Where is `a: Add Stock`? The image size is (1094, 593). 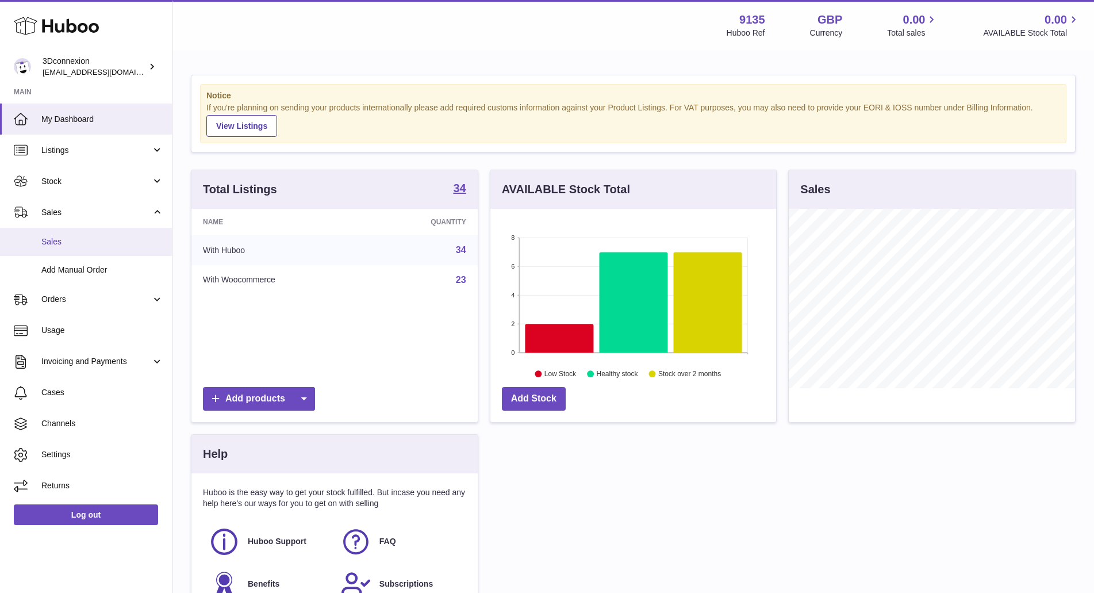 a: Add Stock is located at coordinates (533, 398).